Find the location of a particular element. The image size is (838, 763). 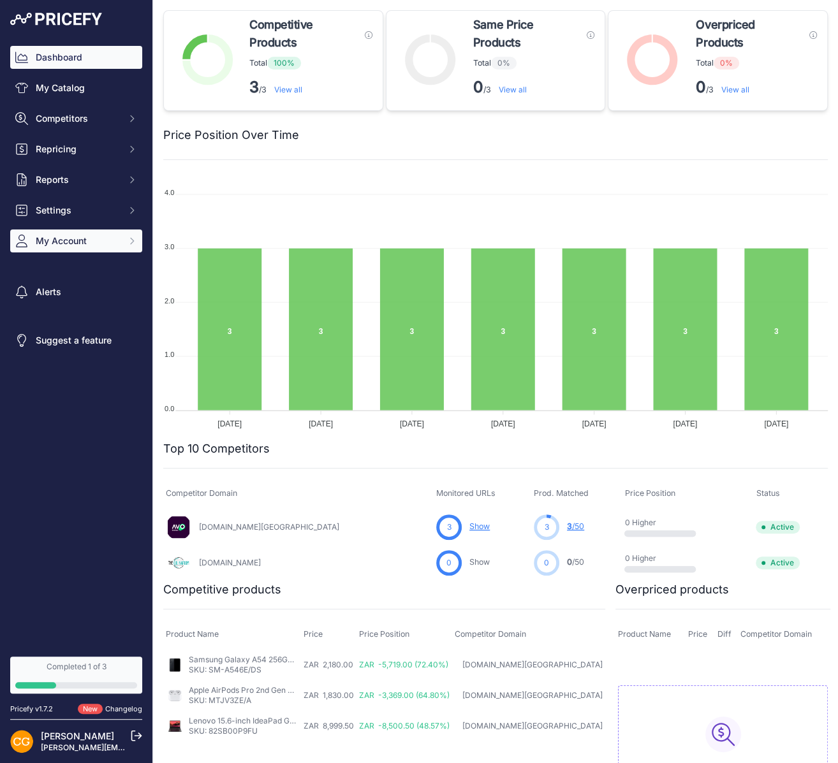

span: ZAR 2,180.00 is located at coordinates (328, 664).